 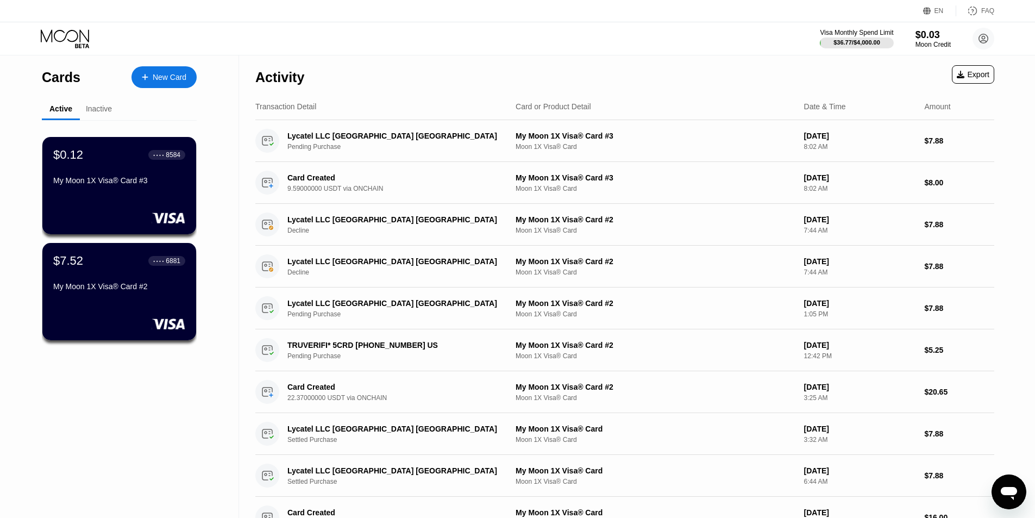 I want to click on div: 6881, so click(x=173, y=261).